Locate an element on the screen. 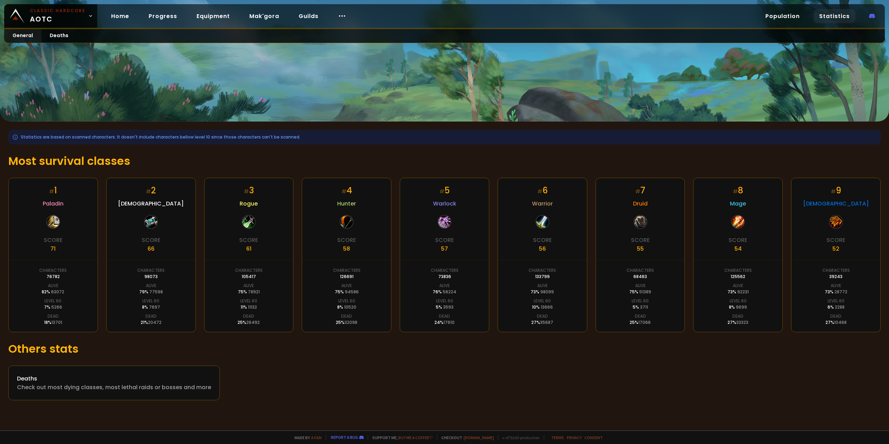 This screenshot has width=889, height=444. div: 105417 is located at coordinates (249, 277).